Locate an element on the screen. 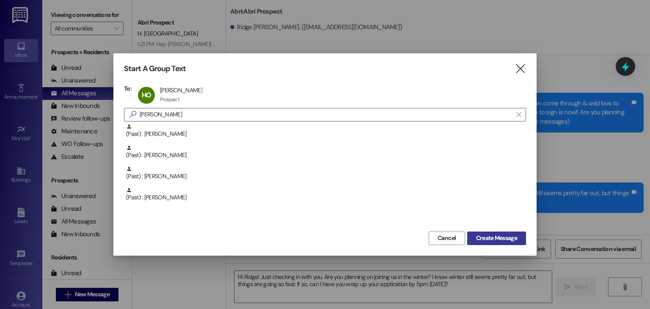 This screenshot has width=650, height=309. h3: To: is located at coordinates (128, 88).